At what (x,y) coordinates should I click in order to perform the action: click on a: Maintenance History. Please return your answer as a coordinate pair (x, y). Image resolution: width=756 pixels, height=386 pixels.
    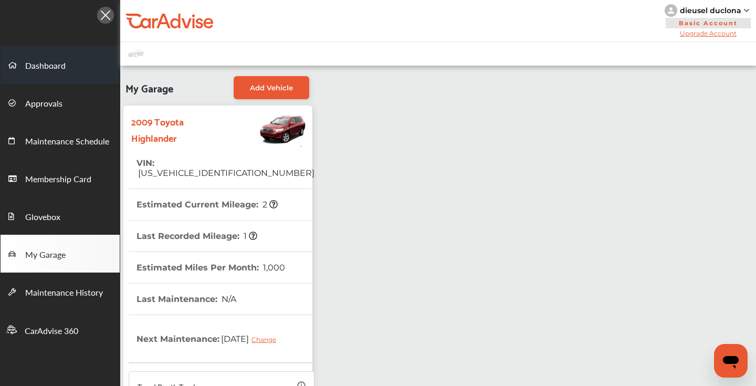
    Looking at the image, I should click on (60, 291).